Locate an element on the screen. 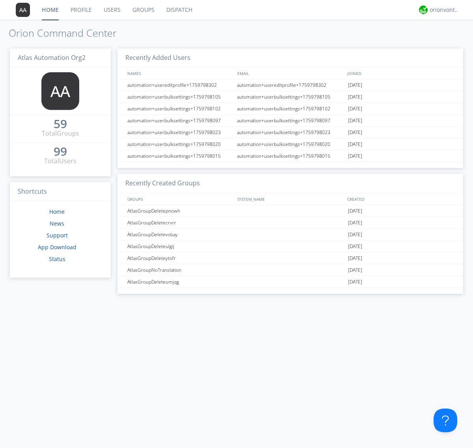  div: AtlasGroupDeleteulgij is located at coordinates (180, 246).